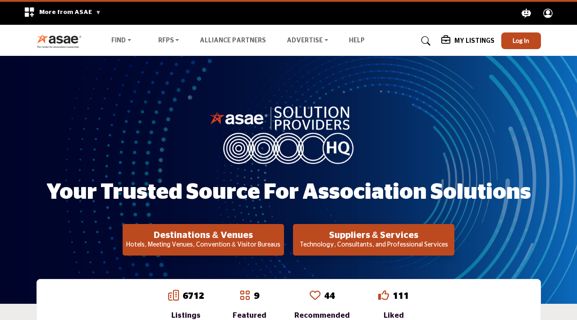 The image size is (577, 320). Describe the element at coordinates (357, 41) in the screenshot. I see `a: Help` at that location.